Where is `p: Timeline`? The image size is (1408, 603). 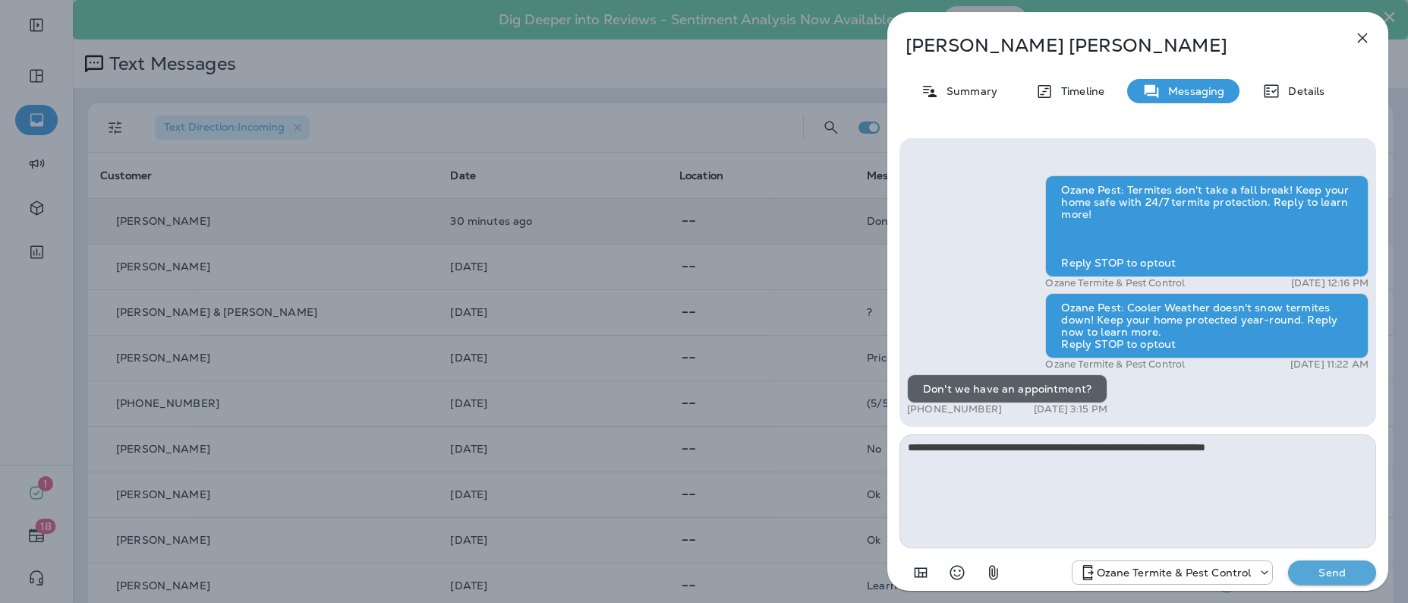 p: Timeline is located at coordinates (1078, 91).